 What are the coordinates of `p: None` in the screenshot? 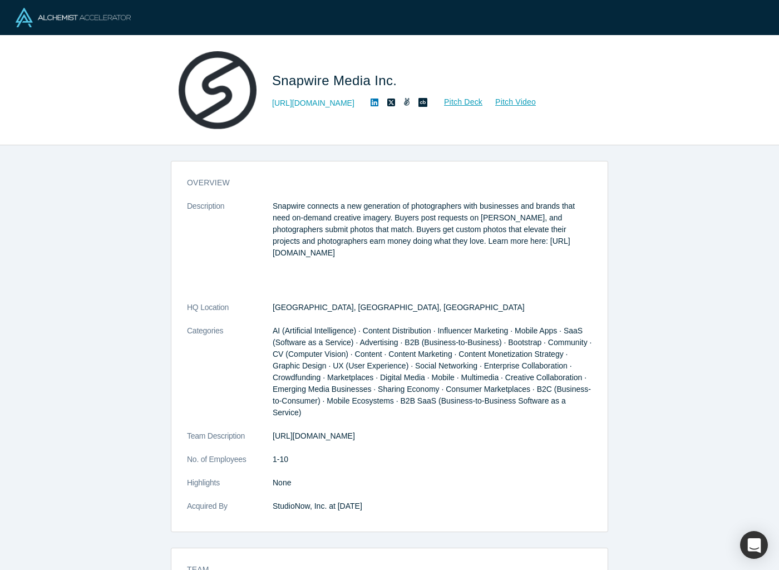 It's located at (432, 482).